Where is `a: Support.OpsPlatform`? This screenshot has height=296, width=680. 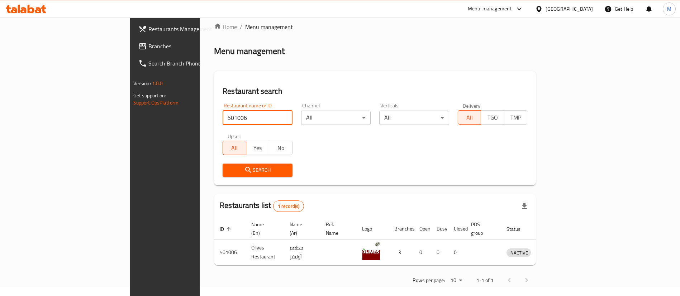 a: Support.OpsPlatform is located at coordinates (156, 103).